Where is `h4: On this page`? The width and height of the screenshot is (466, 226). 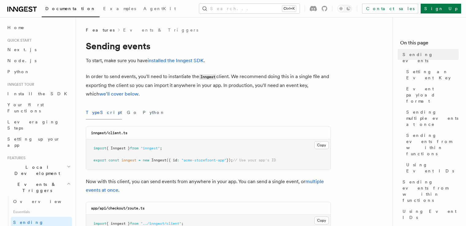
h4: On this page is located at coordinates (429, 44).